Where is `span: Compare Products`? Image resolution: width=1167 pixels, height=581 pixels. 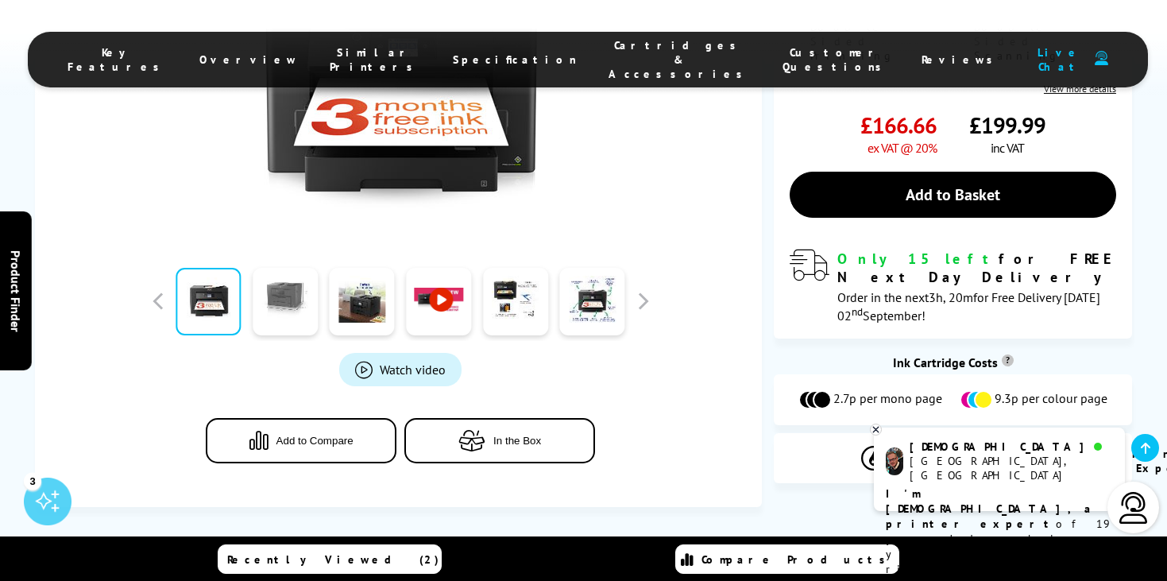 span: Compare Products is located at coordinates (798, 559).